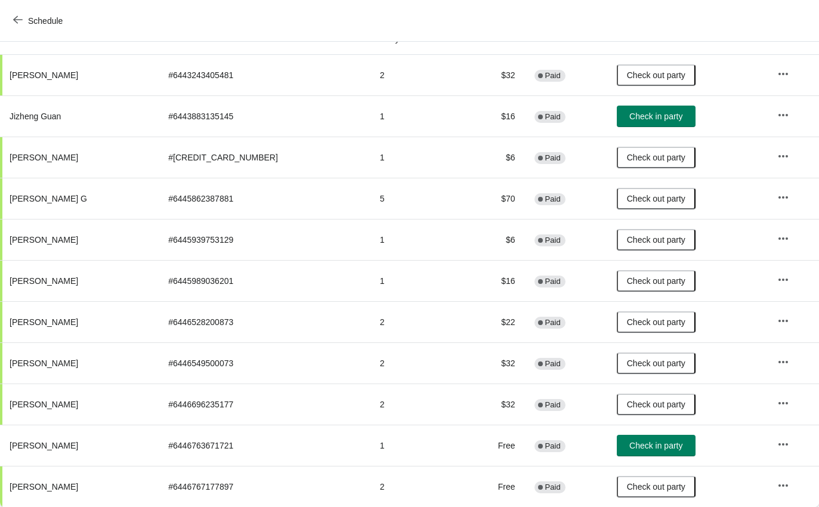 Image resolution: width=819 pixels, height=507 pixels. I want to click on td: # 6445939753129, so click(264, 239).